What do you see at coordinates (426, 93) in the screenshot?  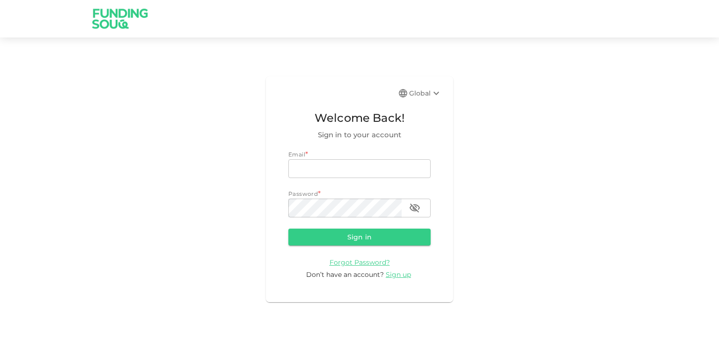 I see `div: Global` at bounding box center [426, 93].